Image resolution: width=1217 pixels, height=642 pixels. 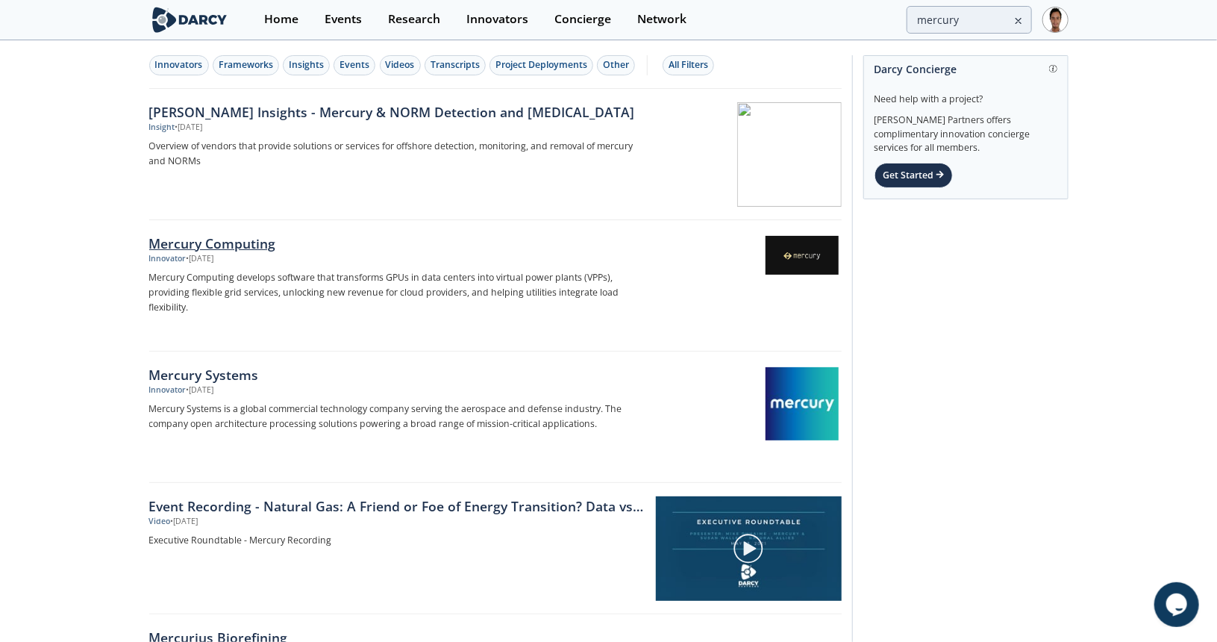 I want to click on div: Insights, so click(x=306, y=65).